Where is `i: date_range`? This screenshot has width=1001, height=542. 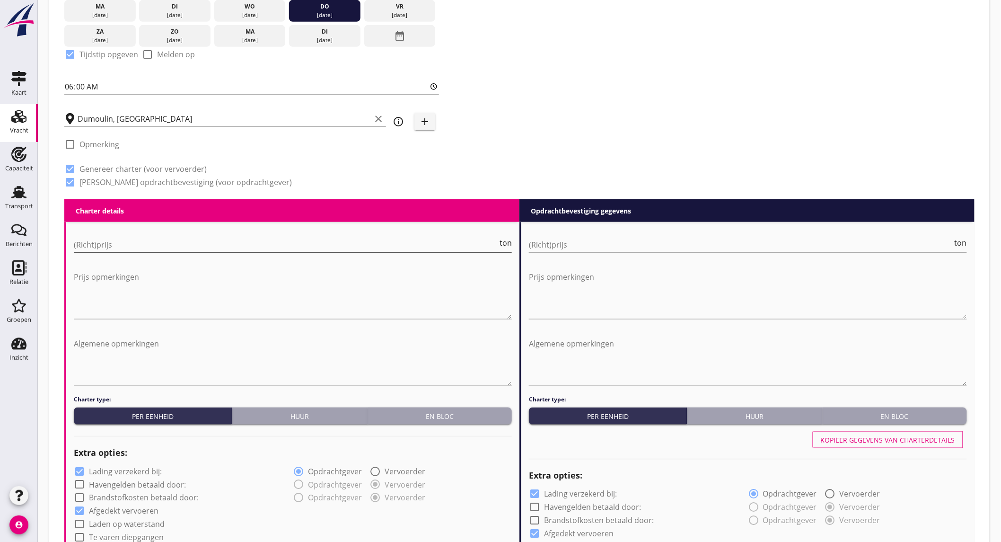
i: date_range is located at coordinates (400, 36).